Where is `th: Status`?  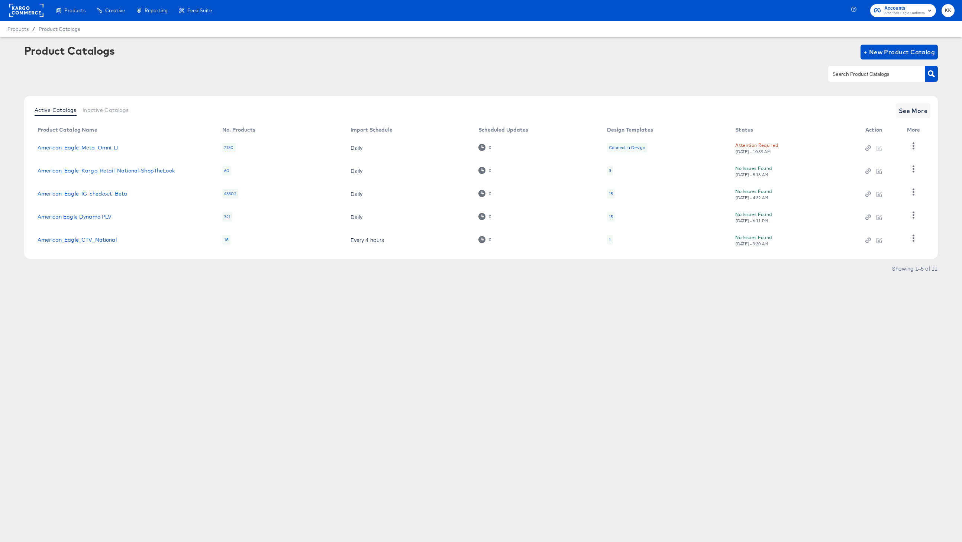
th: Status is located at coordinates (794, 130).